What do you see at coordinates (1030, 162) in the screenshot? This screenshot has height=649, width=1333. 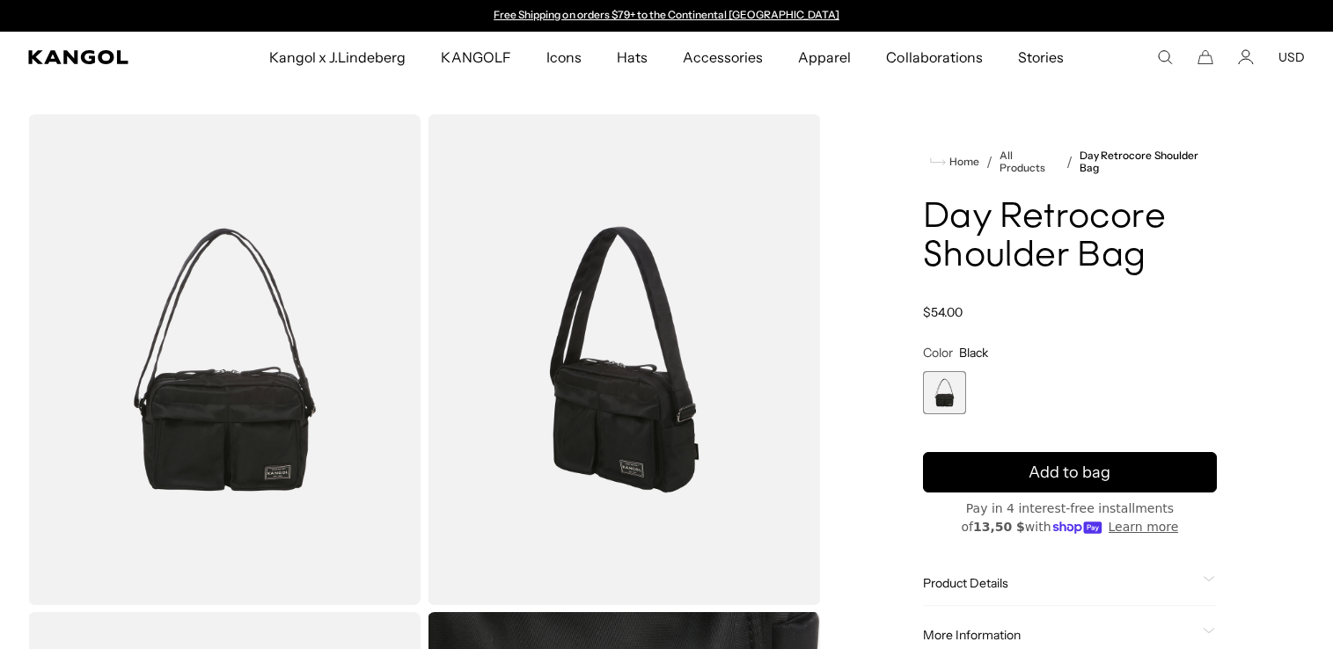 I see `a: All Products` at bounding box center [1030, 162].